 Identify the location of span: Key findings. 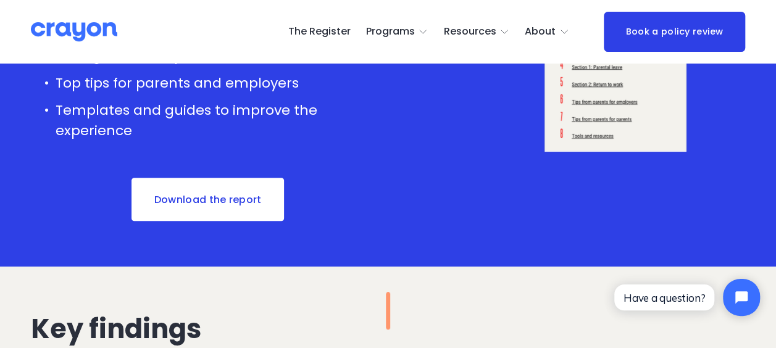
(116, 329).